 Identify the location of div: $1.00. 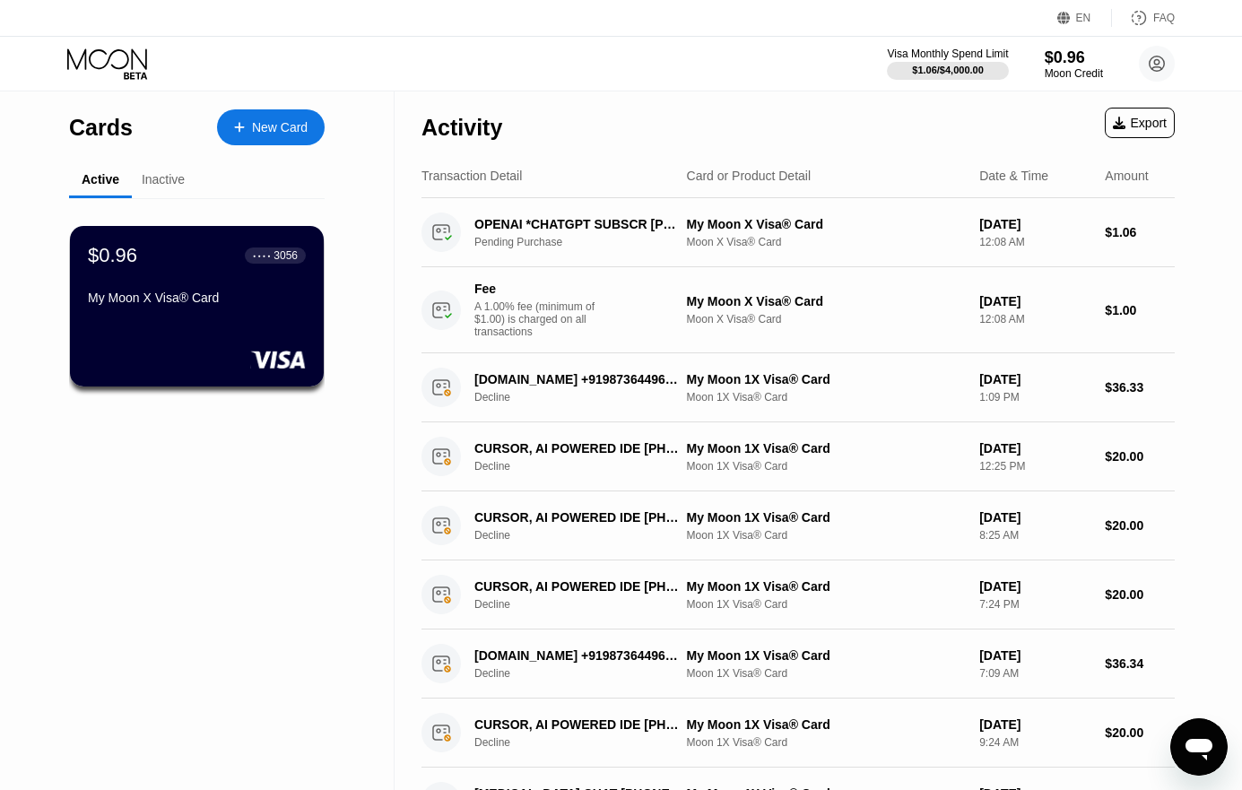
(1140, 310).